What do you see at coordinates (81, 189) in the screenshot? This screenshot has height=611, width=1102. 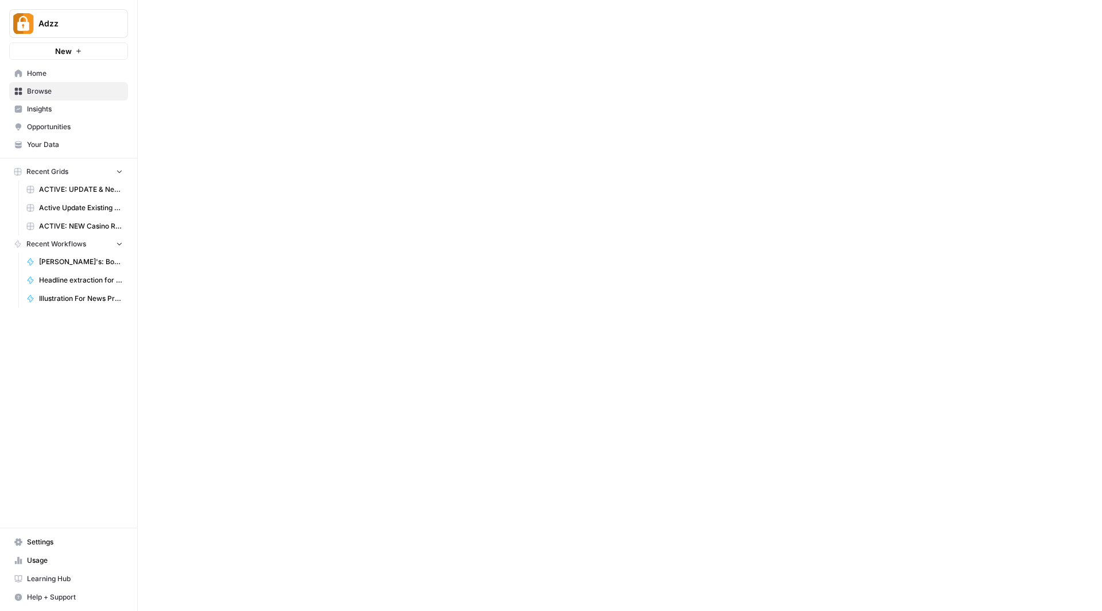 I see `span: ACTIVE: UPDATE & New Casino Reviews` at bounding box center [81, 189].